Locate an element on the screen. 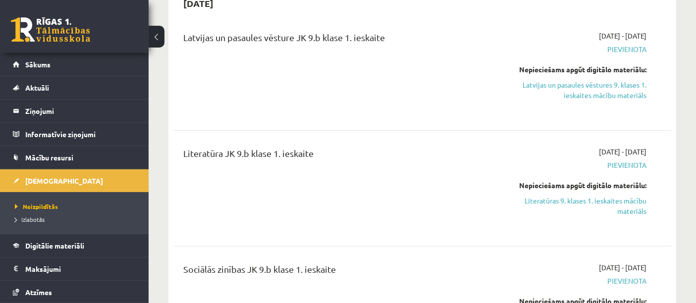 The height and width of the screenshot is (303, 696). legend: Ziņojumi is located at coordinates (81, 111).